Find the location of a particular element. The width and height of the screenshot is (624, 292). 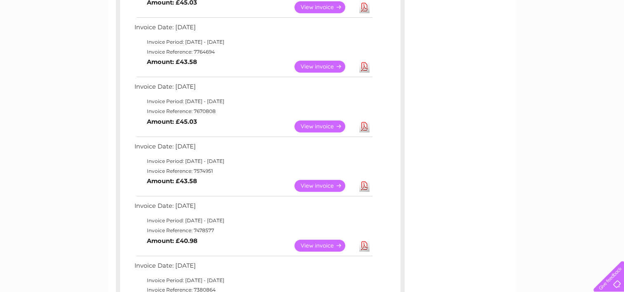

a: Blog is located at coordinates (558, 38).